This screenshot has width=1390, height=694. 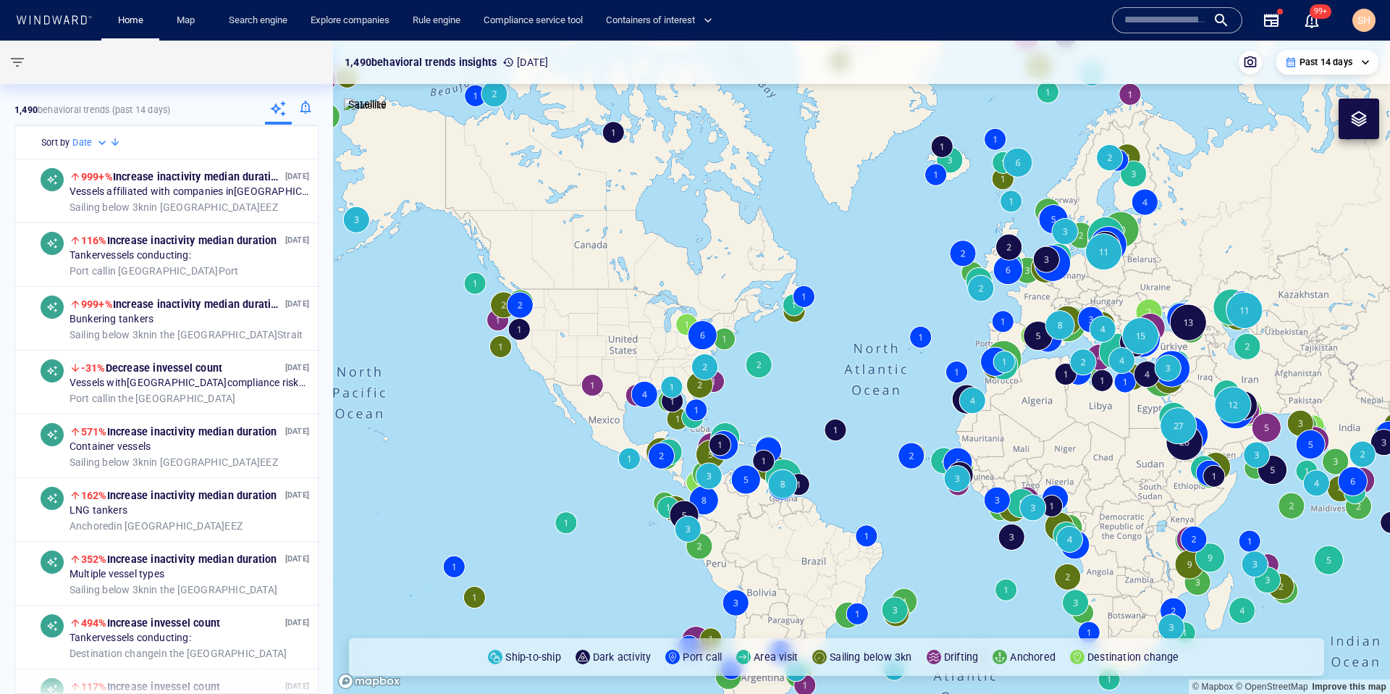 I want to click on canvas: Map, so click(x=862, y=367).